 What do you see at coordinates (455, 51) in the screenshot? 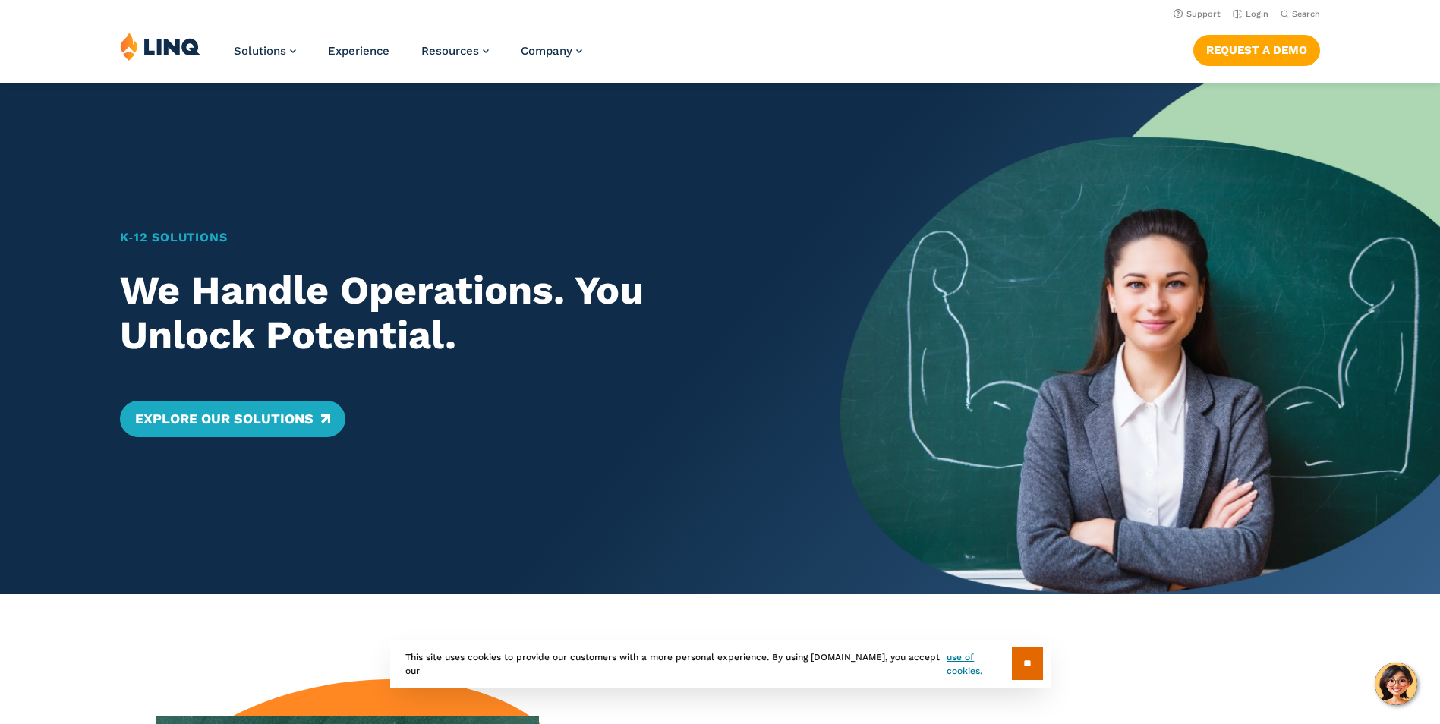
I see `a: Resources` at bounding box center [455, 51].